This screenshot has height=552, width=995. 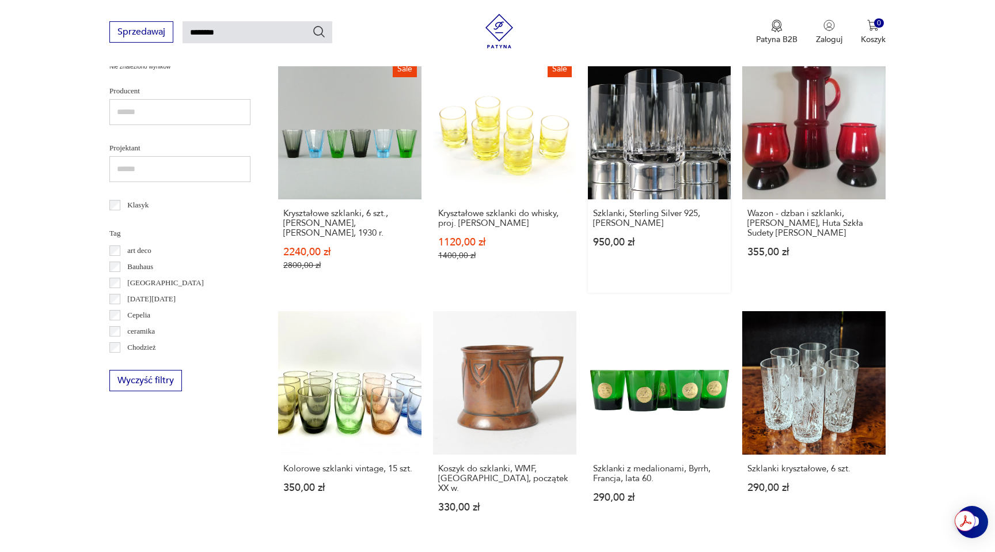 What do you see at coordinates (777, 32) in the screenshot?
I see `button: Patyna B2B` at bounding box center [777, 32].